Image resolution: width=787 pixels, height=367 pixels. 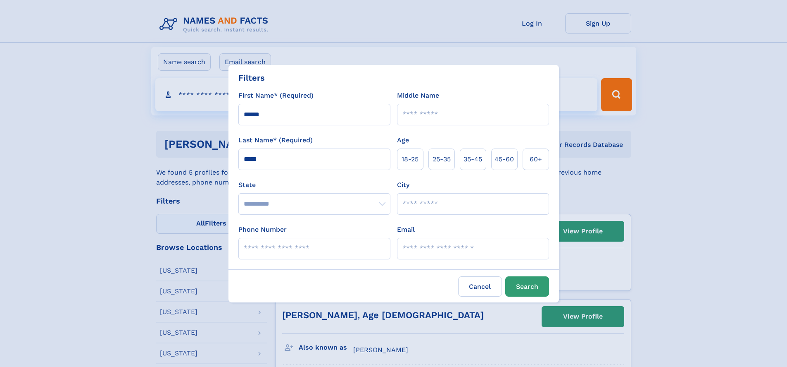 What do you see at coordinates (276, 95) in the screenshot?
I see `label: First Name* (Required)` at bounding box center [276, 95].